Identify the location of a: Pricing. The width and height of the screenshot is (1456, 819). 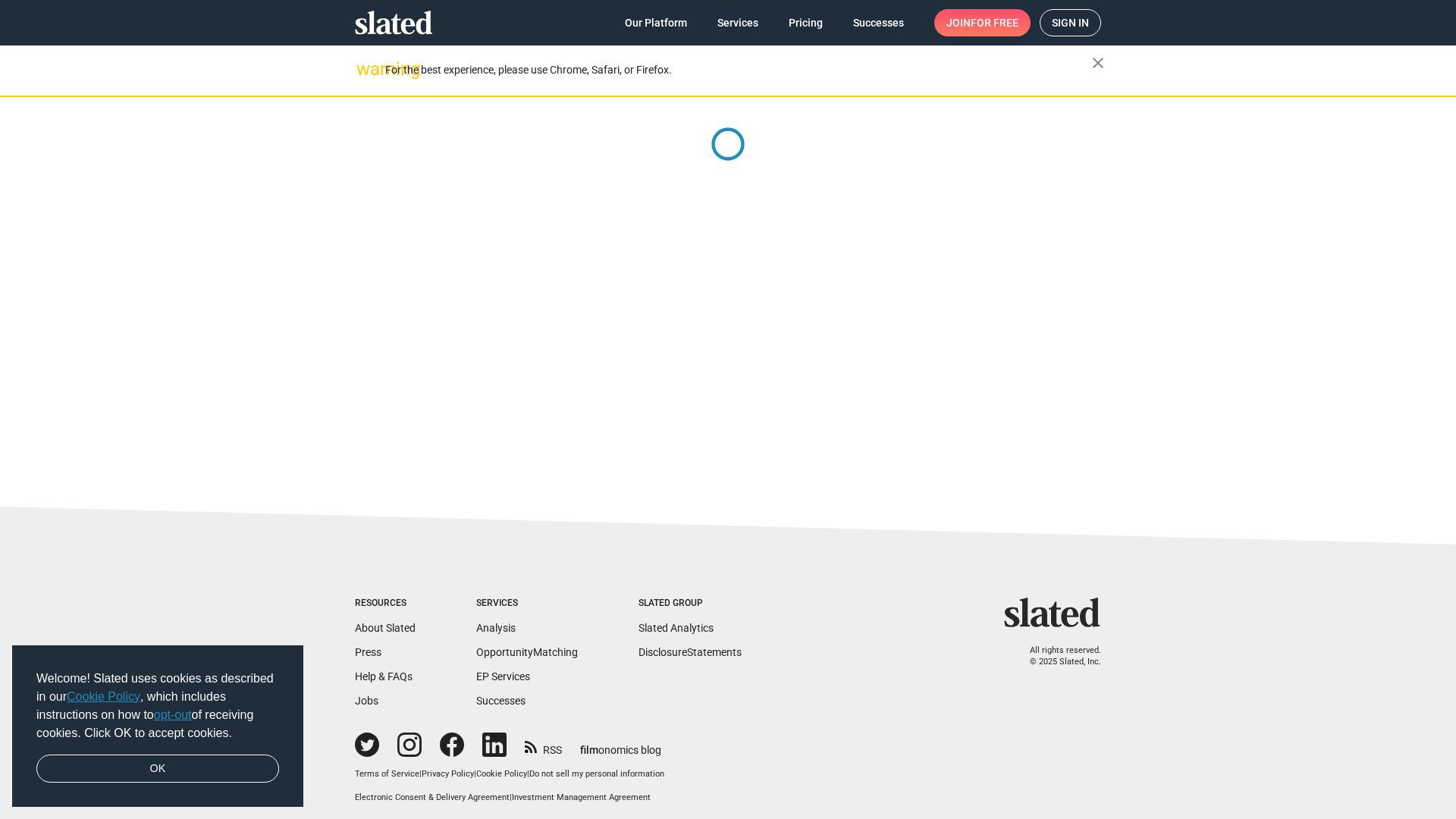
(805, 23).